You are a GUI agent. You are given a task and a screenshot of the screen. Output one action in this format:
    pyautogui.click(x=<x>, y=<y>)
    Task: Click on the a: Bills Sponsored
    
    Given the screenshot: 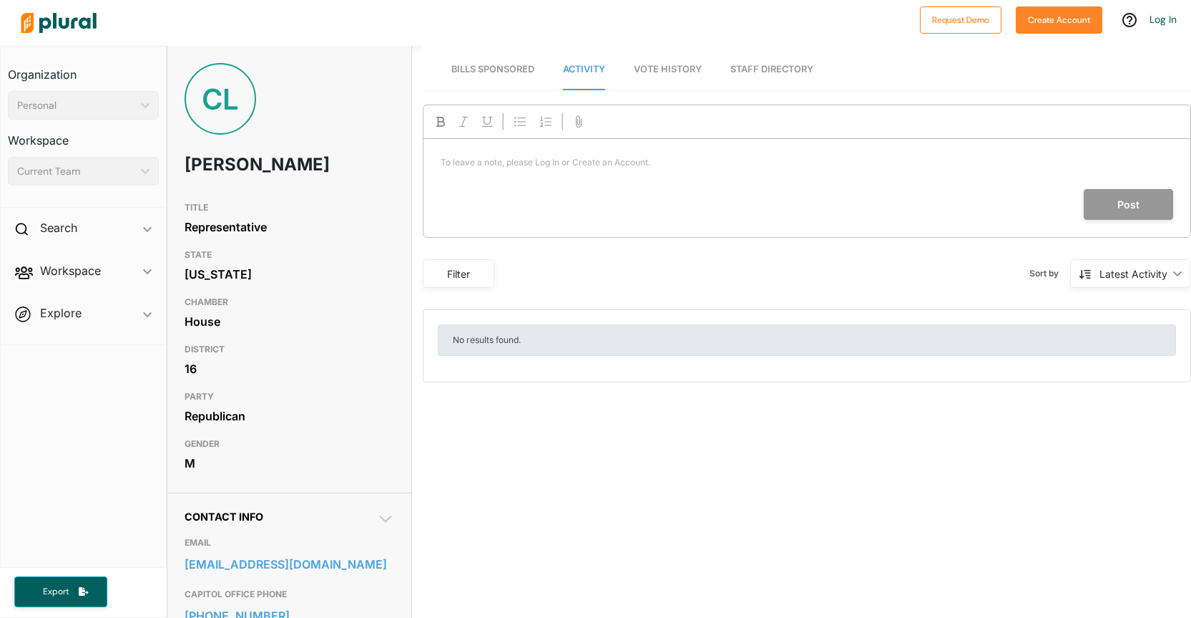 What is the action you would take?
    pyautogui.click(x=493, y=69)
    